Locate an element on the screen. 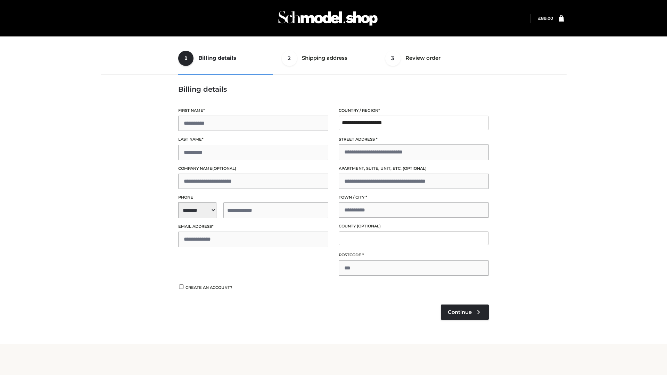  h3: Billing details is located at coordinates (333, 89).